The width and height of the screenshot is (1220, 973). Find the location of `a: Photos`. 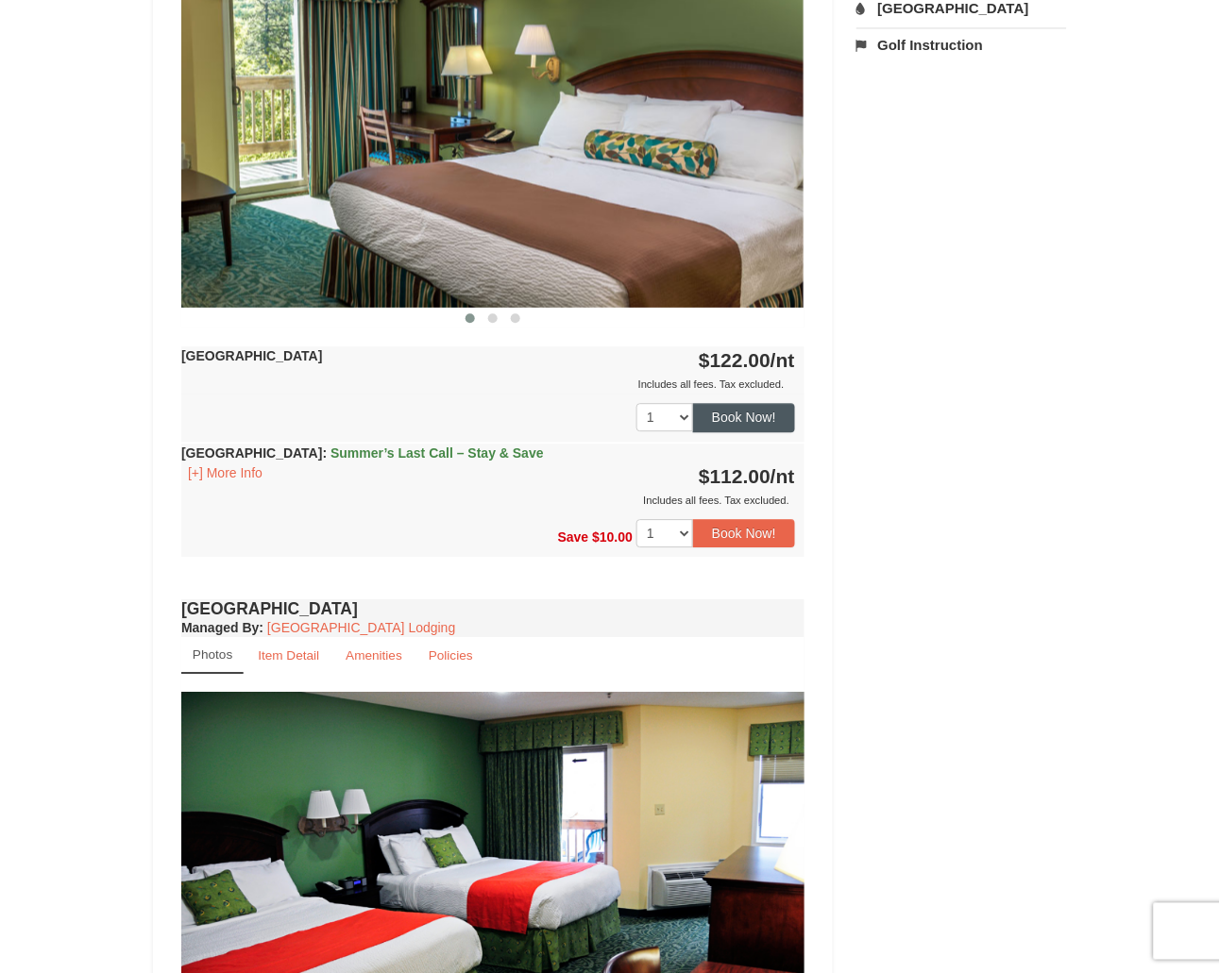

a: Photos is located at coordinates (212, 655).